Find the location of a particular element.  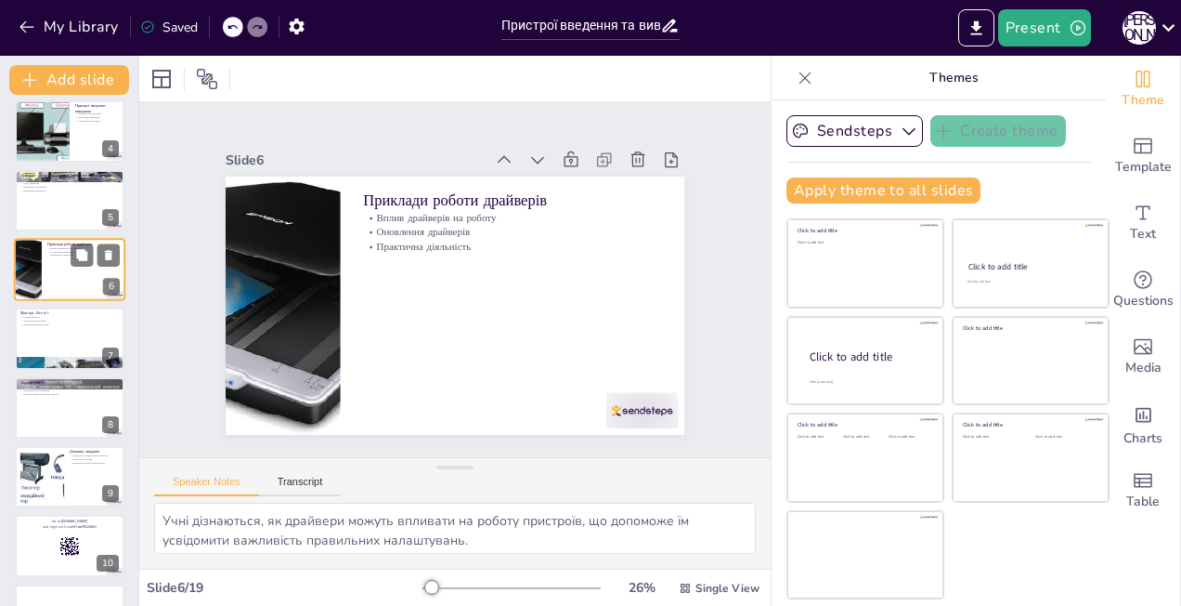

p: Go to is located at coordinates (70, 521).